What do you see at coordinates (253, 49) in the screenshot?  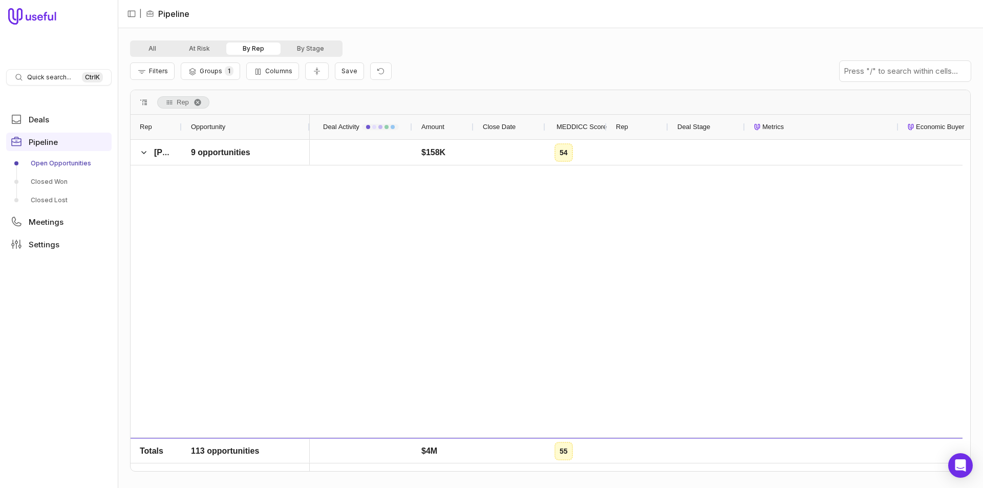 I see `button: By Rep` at bounding box center [253, 49].